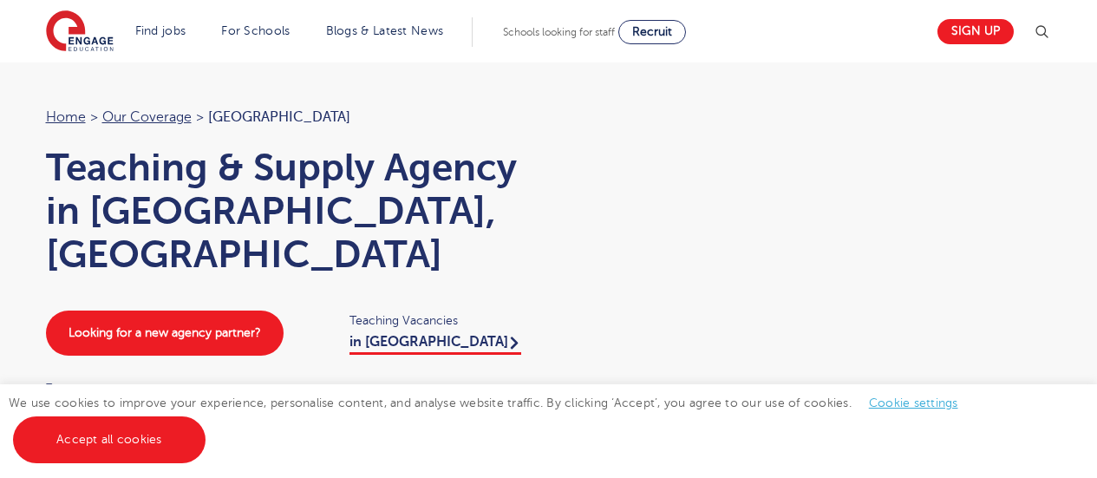  What do you see at coordinates (147, 117) in the screenshot?
I see `a: Our coverage` at bounding box center [147, 117].